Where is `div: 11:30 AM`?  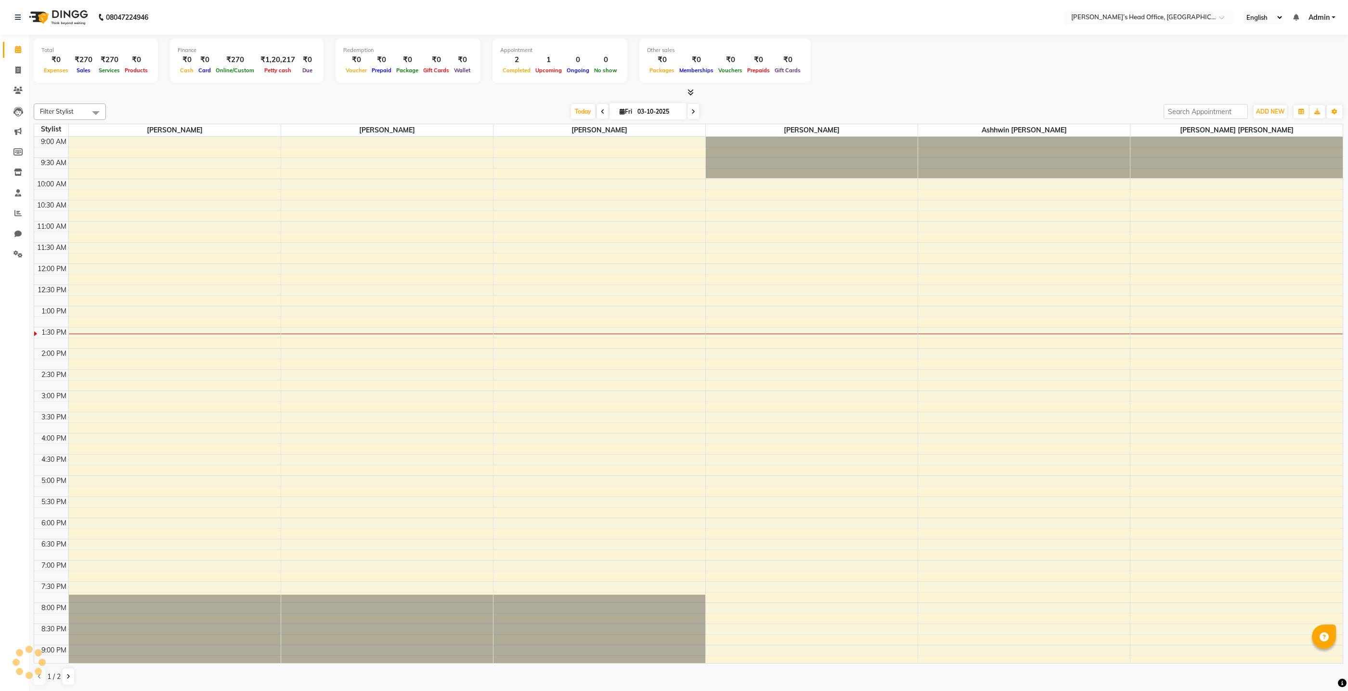 div: 11:30 AM is located at coordinates (52, 247).